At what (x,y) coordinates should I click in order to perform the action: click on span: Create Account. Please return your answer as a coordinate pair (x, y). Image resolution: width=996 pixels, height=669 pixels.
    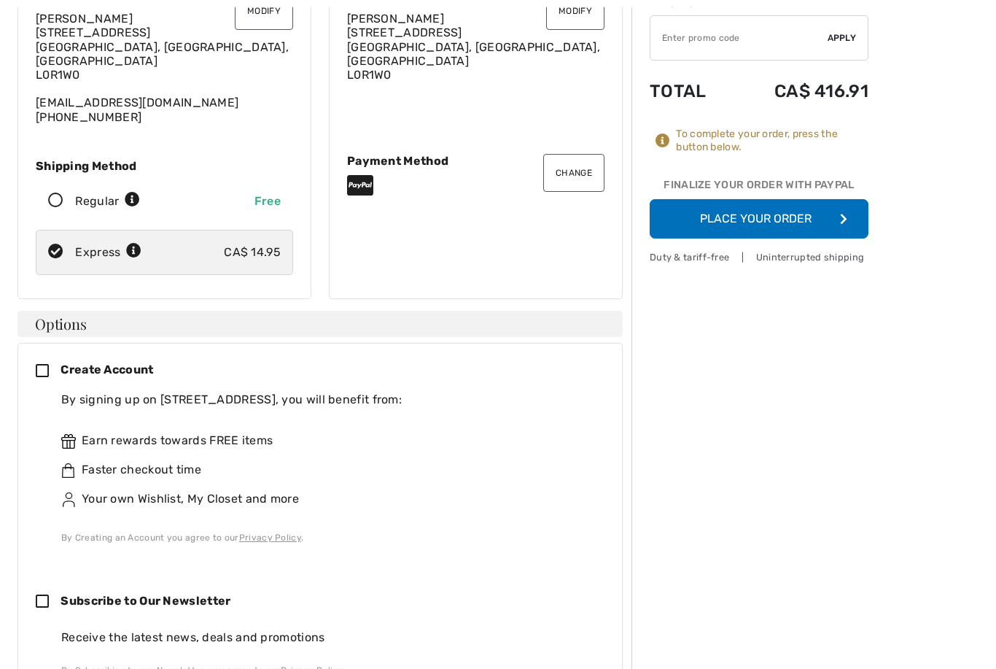
    Looking at the image, I should click on (106, 369).